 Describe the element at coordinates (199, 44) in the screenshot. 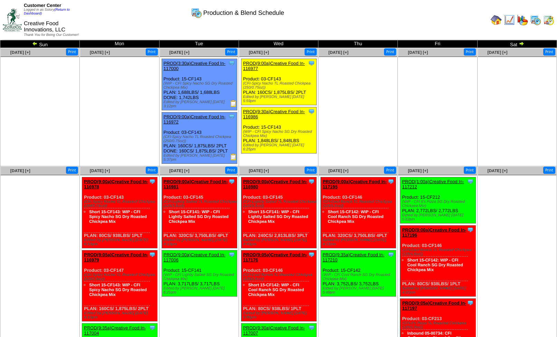

I see `td: Tue` at that location.